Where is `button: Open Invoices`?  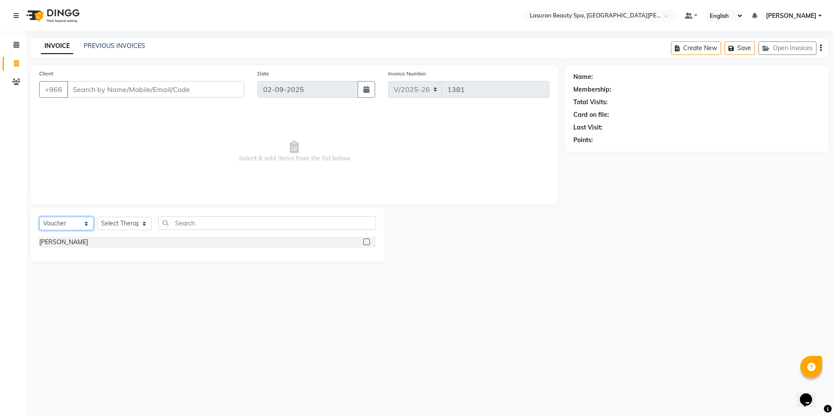
button: Open Invoices is located at coordinates (787, 48).